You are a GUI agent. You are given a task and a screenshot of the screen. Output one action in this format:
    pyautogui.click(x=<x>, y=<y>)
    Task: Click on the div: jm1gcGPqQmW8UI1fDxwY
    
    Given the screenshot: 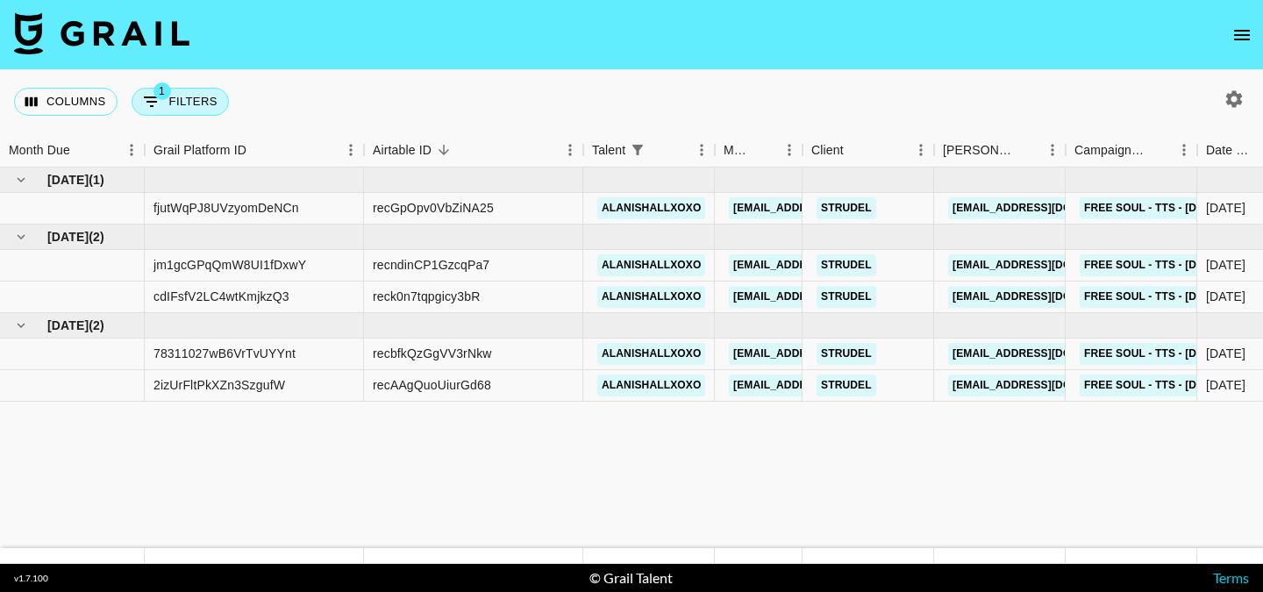 What is the action you would take?
    pyautogui.click(x=230, y=265)
    